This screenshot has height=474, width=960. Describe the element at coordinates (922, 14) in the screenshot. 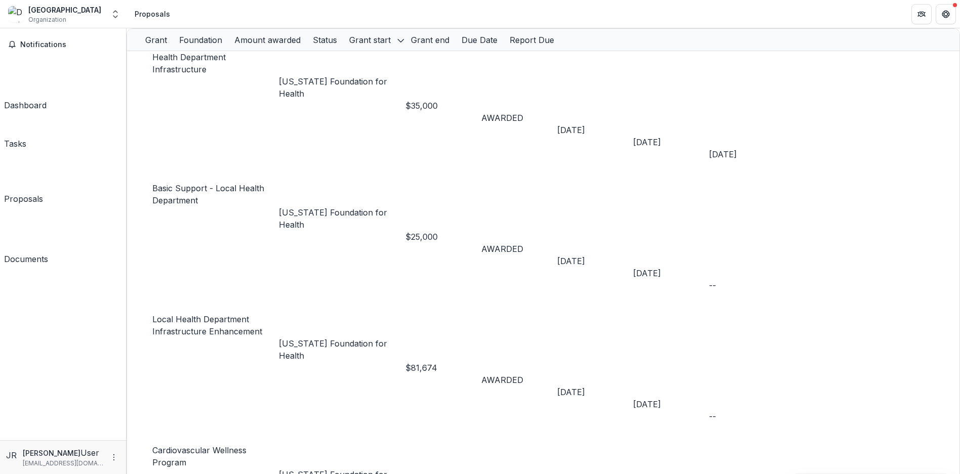

I see `button: Partners` at that location.